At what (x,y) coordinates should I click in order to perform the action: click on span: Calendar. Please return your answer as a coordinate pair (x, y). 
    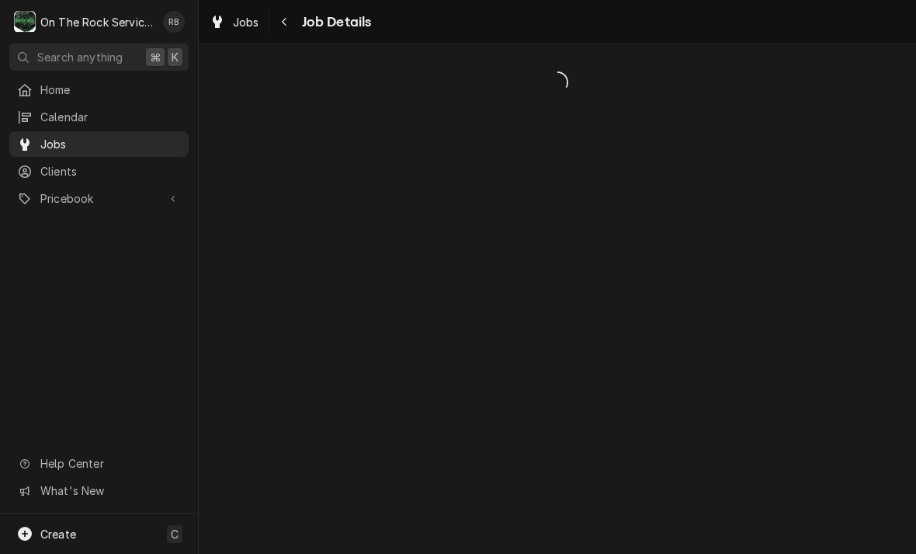
    Looking at the image, I should click on (110, 116).